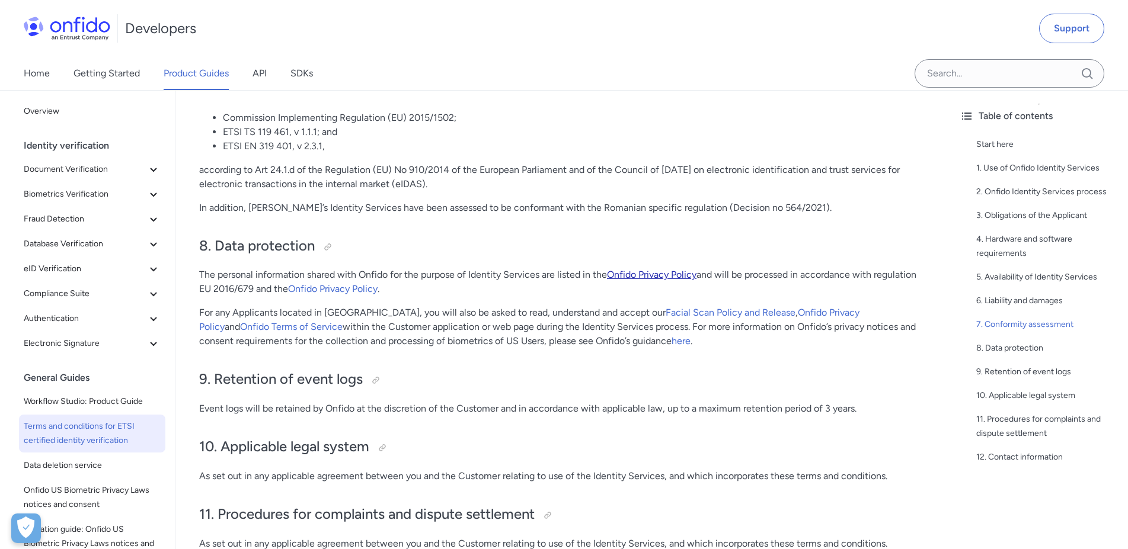 This screenshot has height=549, width=1128. Describe the element at coordinates (92, 294) in the screenshot. I see `button: Compliance Suite` at that location.